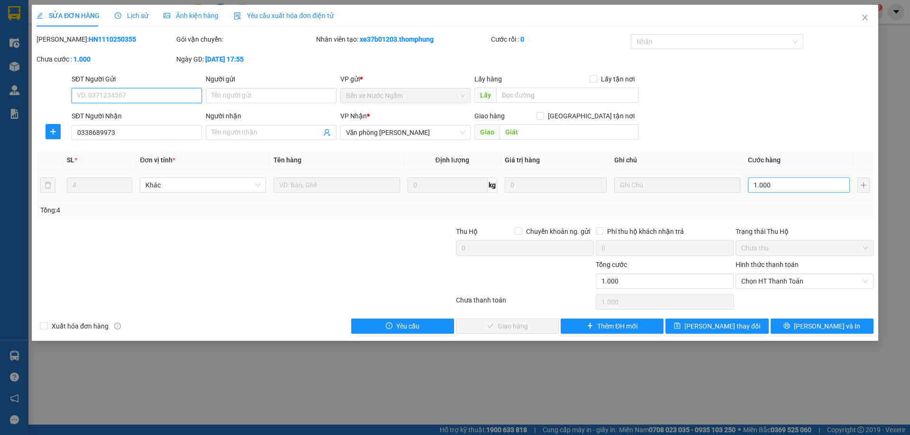  What do you see at coordinates (203, 185) in the screenshot?
I see `span: Khác` at bounding box center [203, 185].